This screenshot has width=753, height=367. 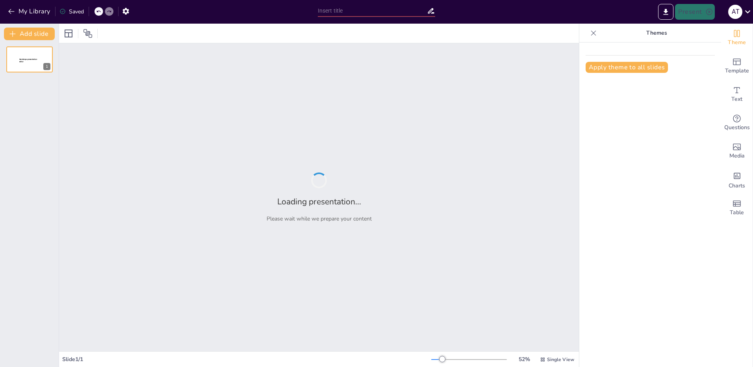 What do you see at coordinates (88, 33) in the screenshot?
I see `span: Position` at bounding box center [88, 33].